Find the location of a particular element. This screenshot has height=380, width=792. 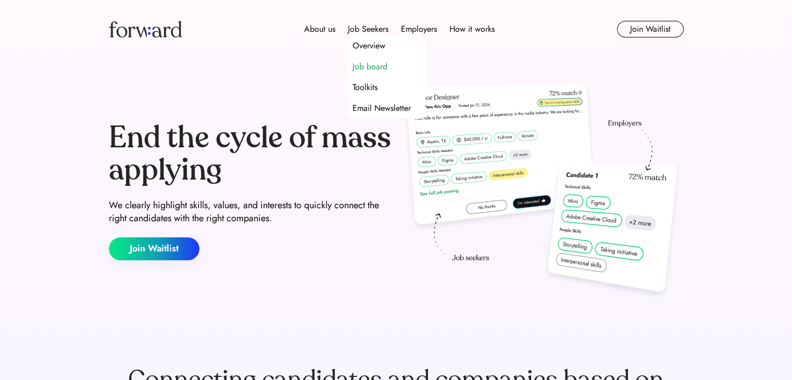

img: Forward logo is located at coordinates (145, 29).